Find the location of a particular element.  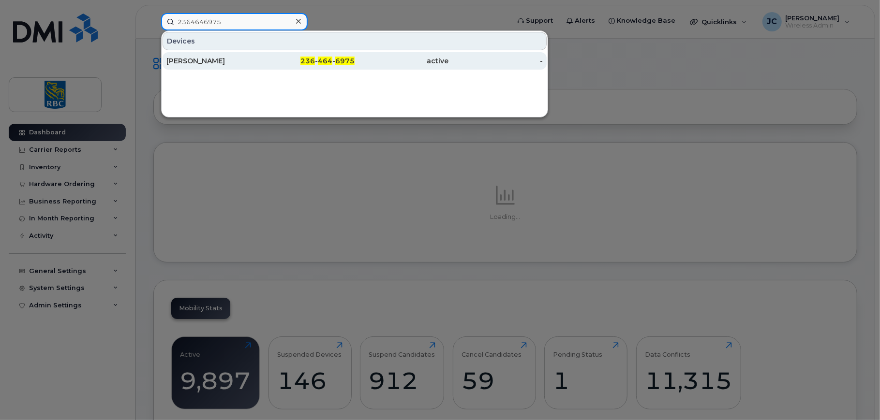

span: 464 is located at coordinates (325, 61).